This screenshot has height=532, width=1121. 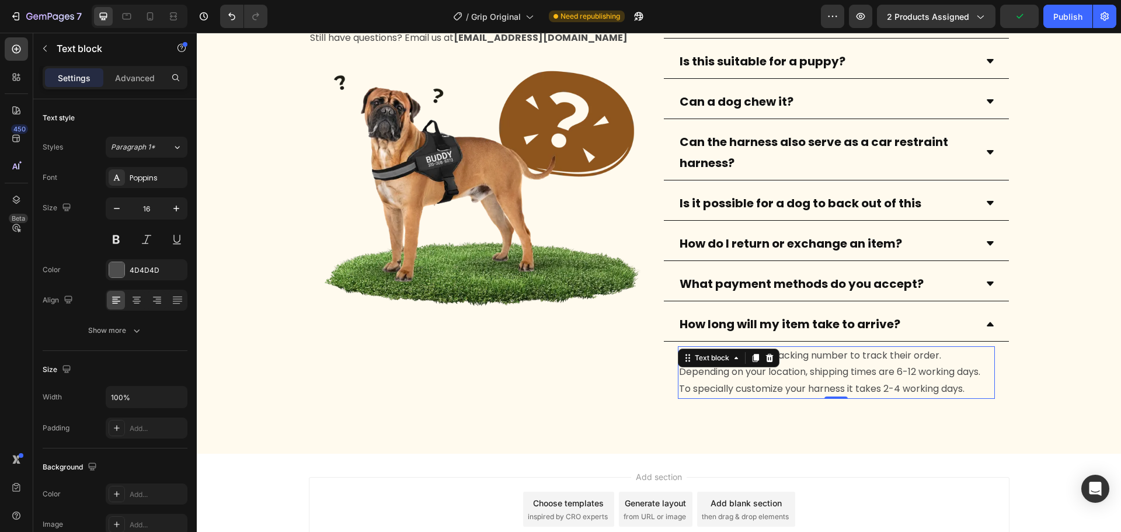 What do you see at coordinates (243, 16) in the screenshot?
I see `div: Undo/Redo` at bounding box center [243, 16].